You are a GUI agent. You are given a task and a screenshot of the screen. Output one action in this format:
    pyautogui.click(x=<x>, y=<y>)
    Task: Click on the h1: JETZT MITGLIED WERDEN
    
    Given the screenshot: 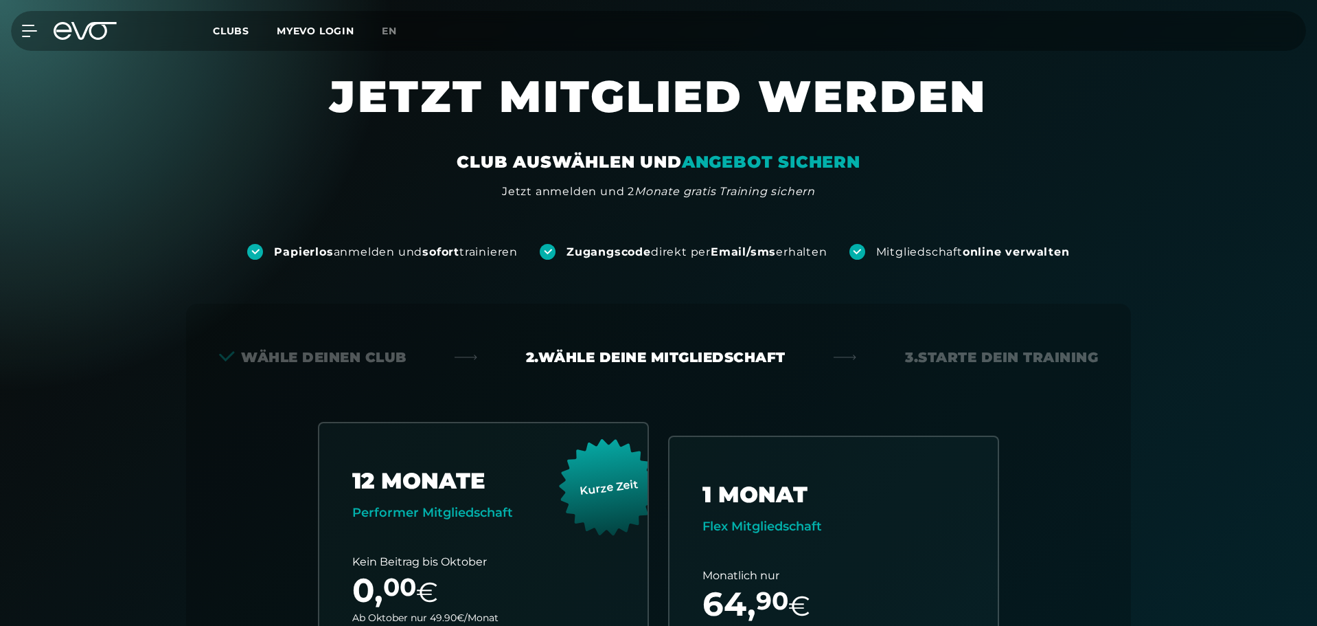 What is the action you would take?
    pyautogui.click(x=659, y=110)
    